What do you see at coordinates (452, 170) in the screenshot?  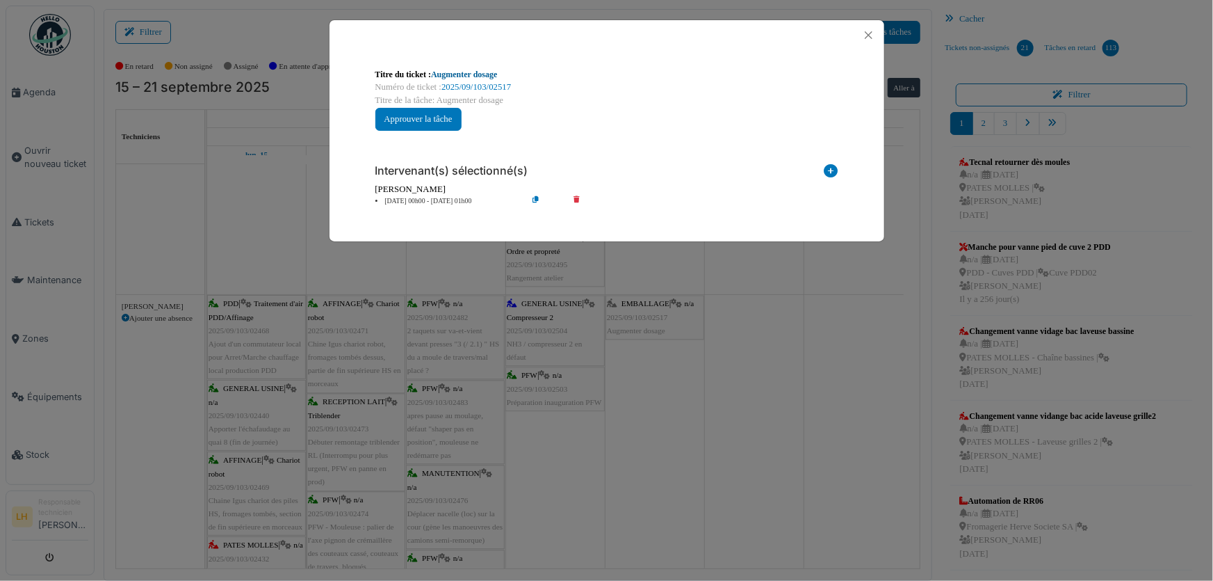 I see `h6: Intervenant(s) sélectionné(s)` at bounding box center [452, 170].